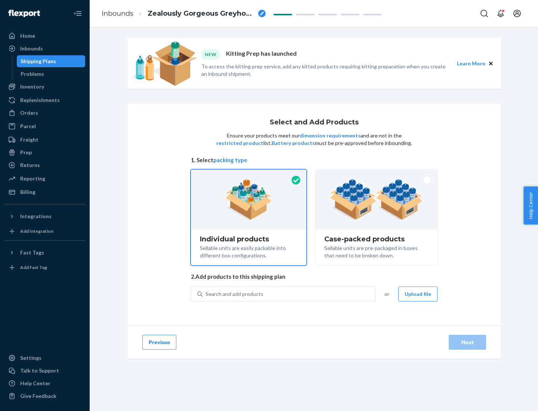  Describe the element at coordinates (45, 267) in the screenshot. I see `a: Add Fast Tag` at that location.